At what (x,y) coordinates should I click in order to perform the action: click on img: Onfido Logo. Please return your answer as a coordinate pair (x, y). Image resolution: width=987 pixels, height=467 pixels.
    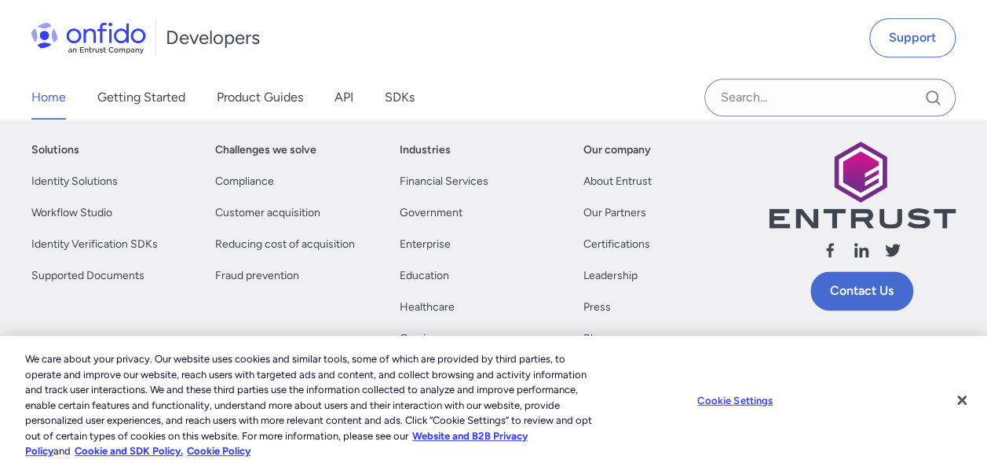
    Looking at the image, I should click on (89, 38).